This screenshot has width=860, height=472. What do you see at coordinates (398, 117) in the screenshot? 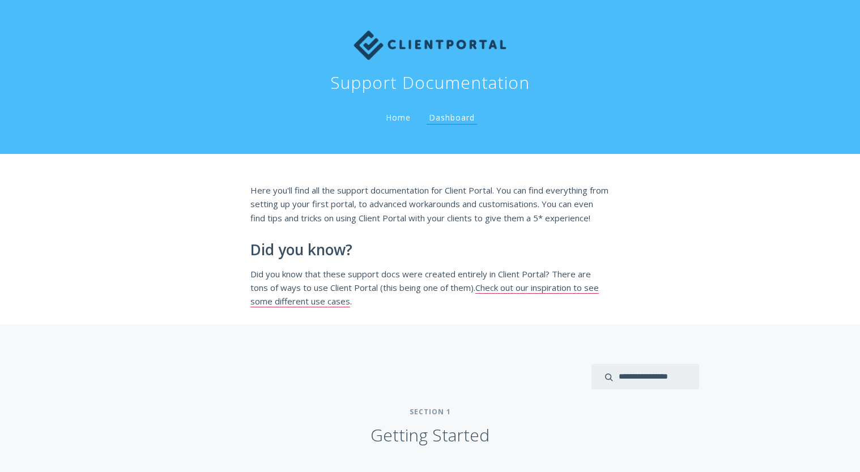
I see `a: Home` at bounding box center [398, 117].